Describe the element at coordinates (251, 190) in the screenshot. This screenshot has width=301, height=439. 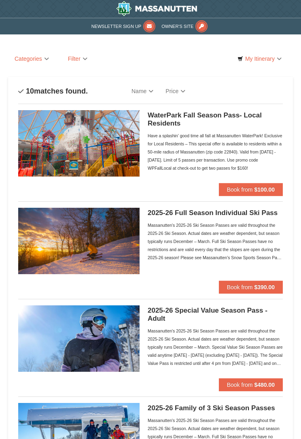
I see `button: Book from $100.00` at that location.